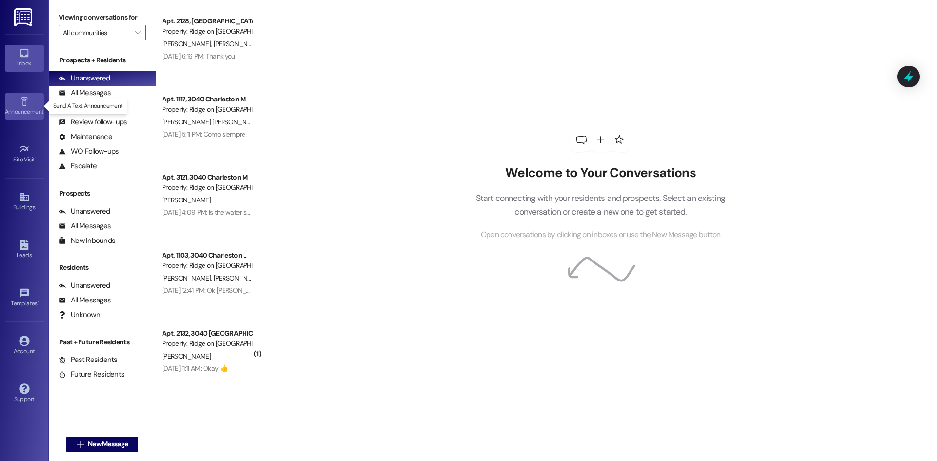 This screenshot has width=937, height=461. Describe the element at coordinates (24, 250) in the screenshot. I see `a: Leads` at that location.